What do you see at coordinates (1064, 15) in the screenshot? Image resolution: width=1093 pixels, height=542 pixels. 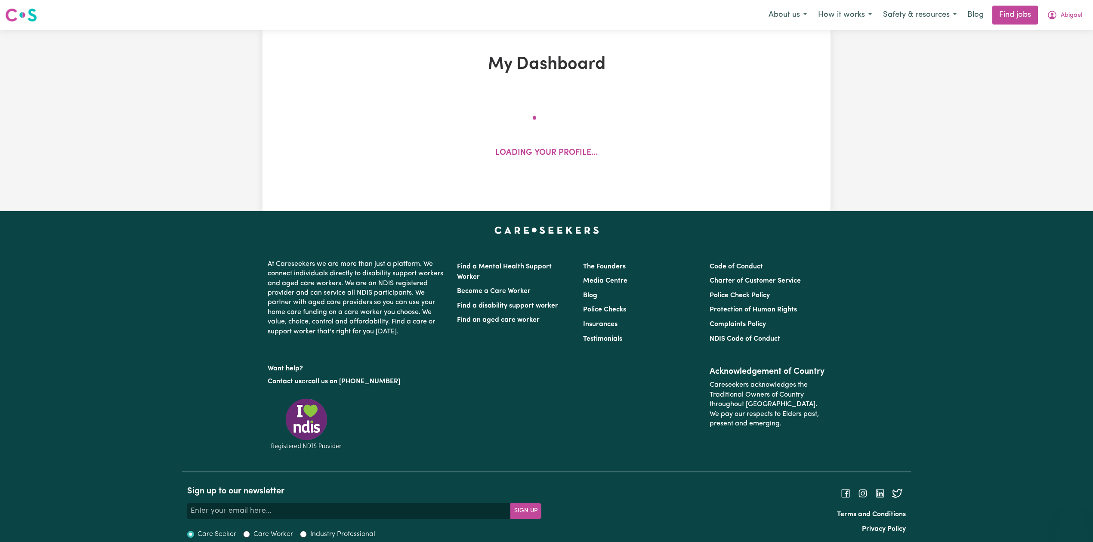 I see `button: My Account` at bounding box center [1064, 15].